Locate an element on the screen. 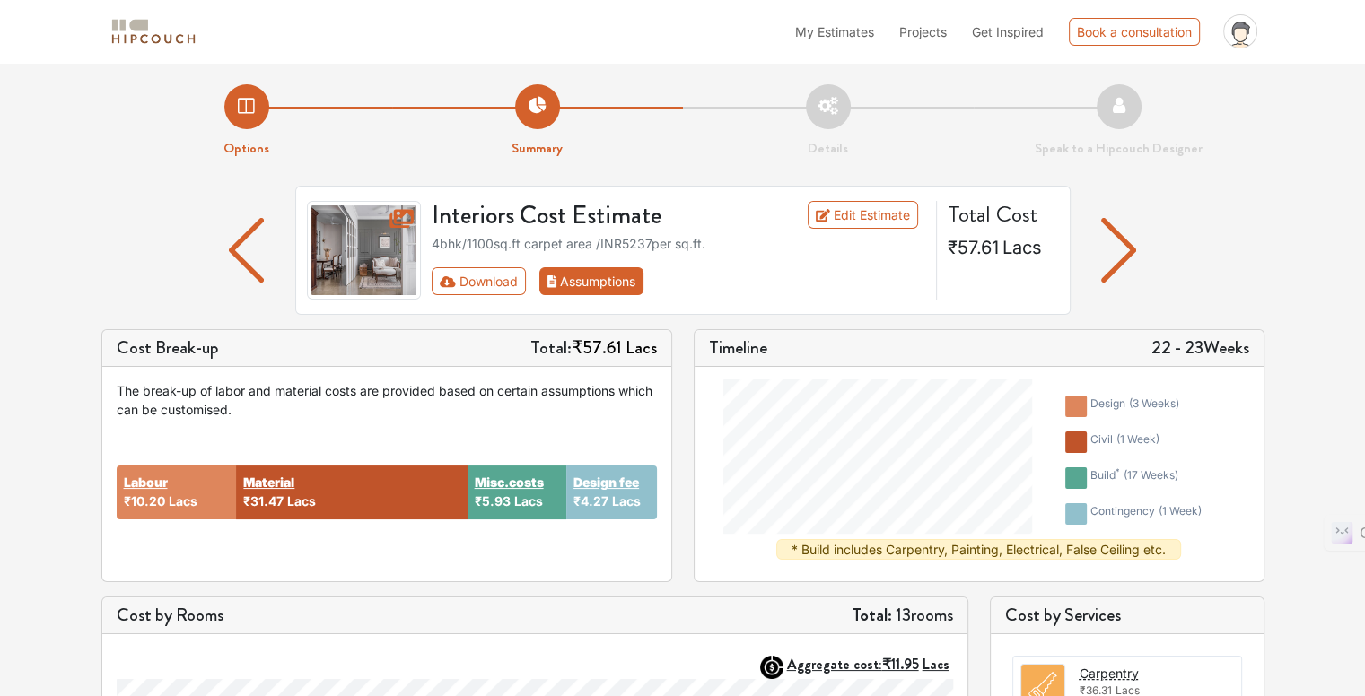  strong: Speak to a Hipcouch Designer is located at coordinates (1118, 148).